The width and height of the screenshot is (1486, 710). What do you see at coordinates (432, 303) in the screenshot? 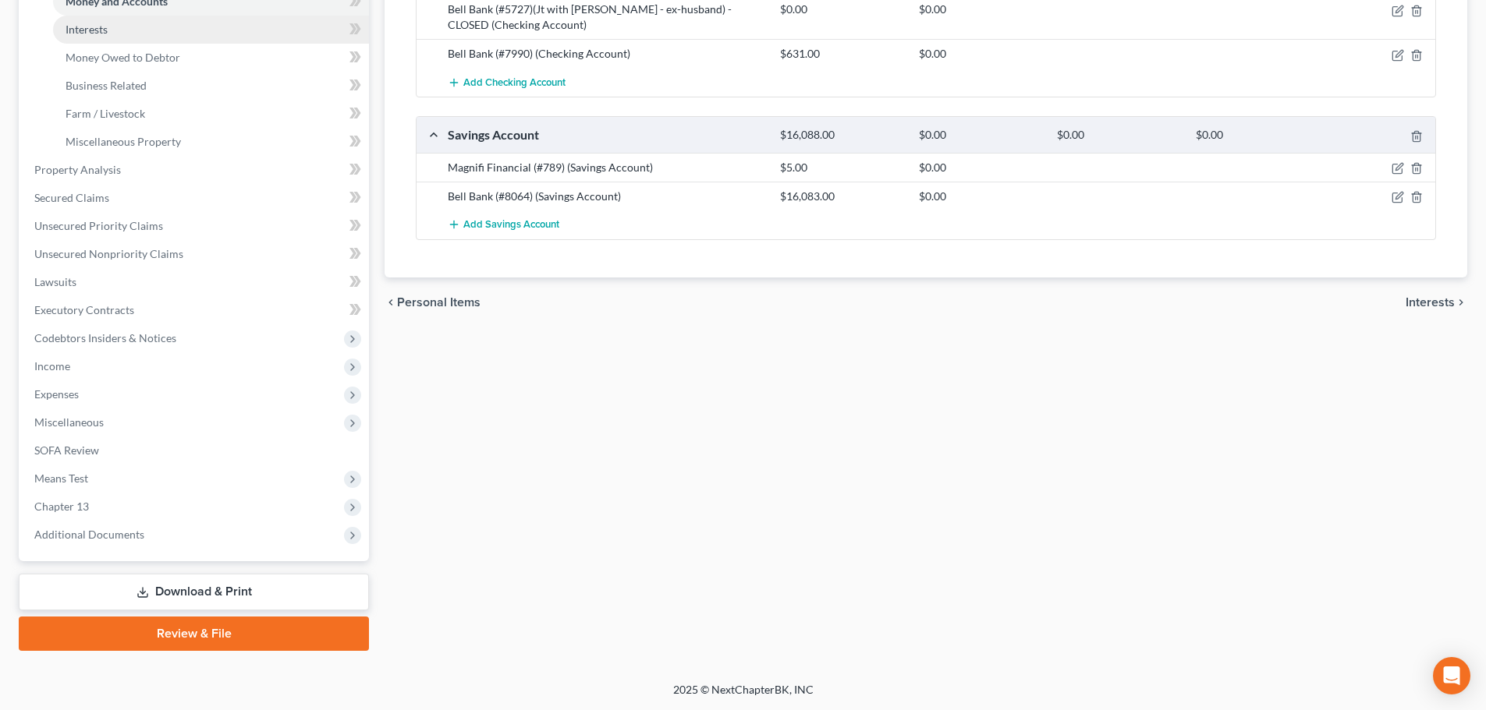
I see `button: chevron_left Personal Items` at bounding box center [432, 303].